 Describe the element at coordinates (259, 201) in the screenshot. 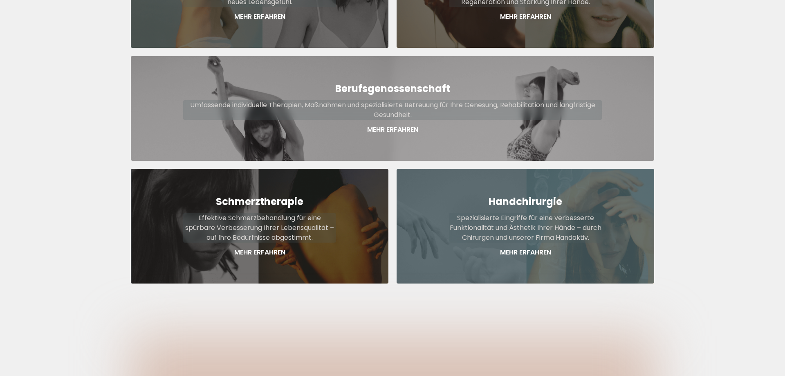

I see `strong: Schmerztherapie` at that location.